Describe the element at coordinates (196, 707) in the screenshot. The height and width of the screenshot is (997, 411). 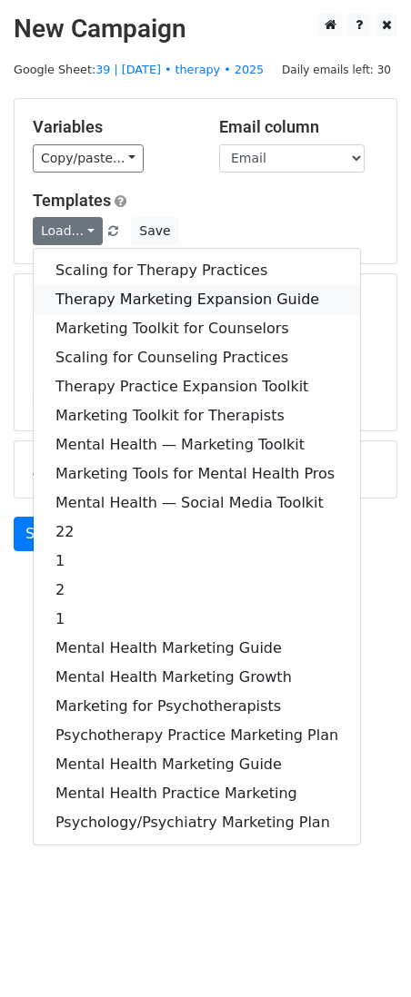
I see `a: Marketing for Psychotherapists` at that location.